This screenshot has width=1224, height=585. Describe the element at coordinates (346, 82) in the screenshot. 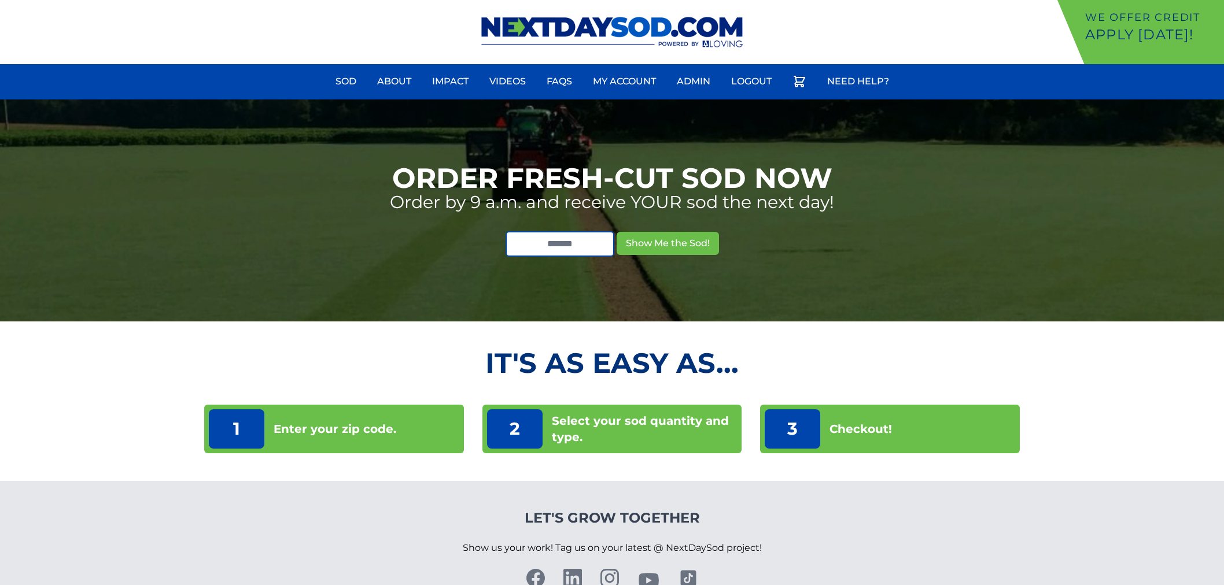

I see `a: Sod` at that location.